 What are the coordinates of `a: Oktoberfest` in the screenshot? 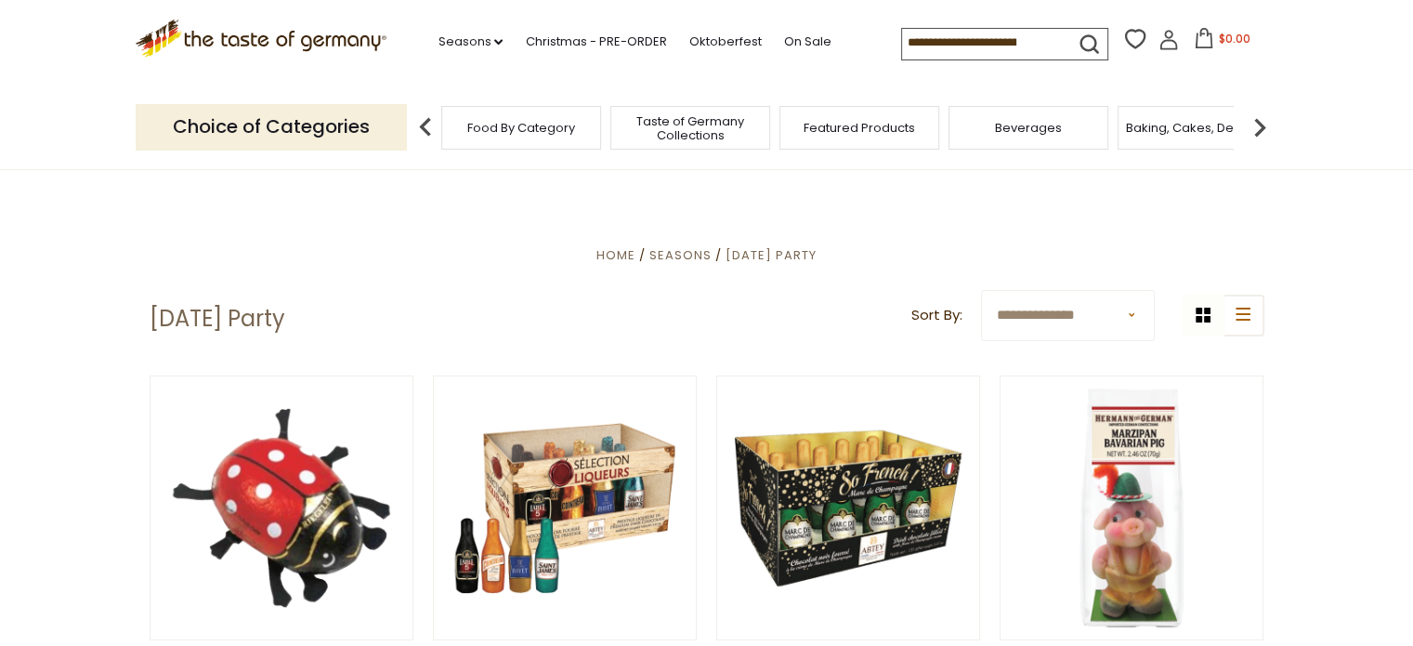 It's located at (725, 42).